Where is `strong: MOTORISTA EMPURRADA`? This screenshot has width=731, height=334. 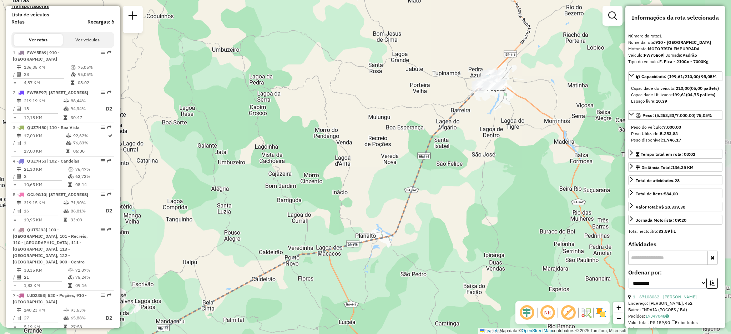
strong: MOTORISTA EMPURRADA is located at coordinates (673, 49).